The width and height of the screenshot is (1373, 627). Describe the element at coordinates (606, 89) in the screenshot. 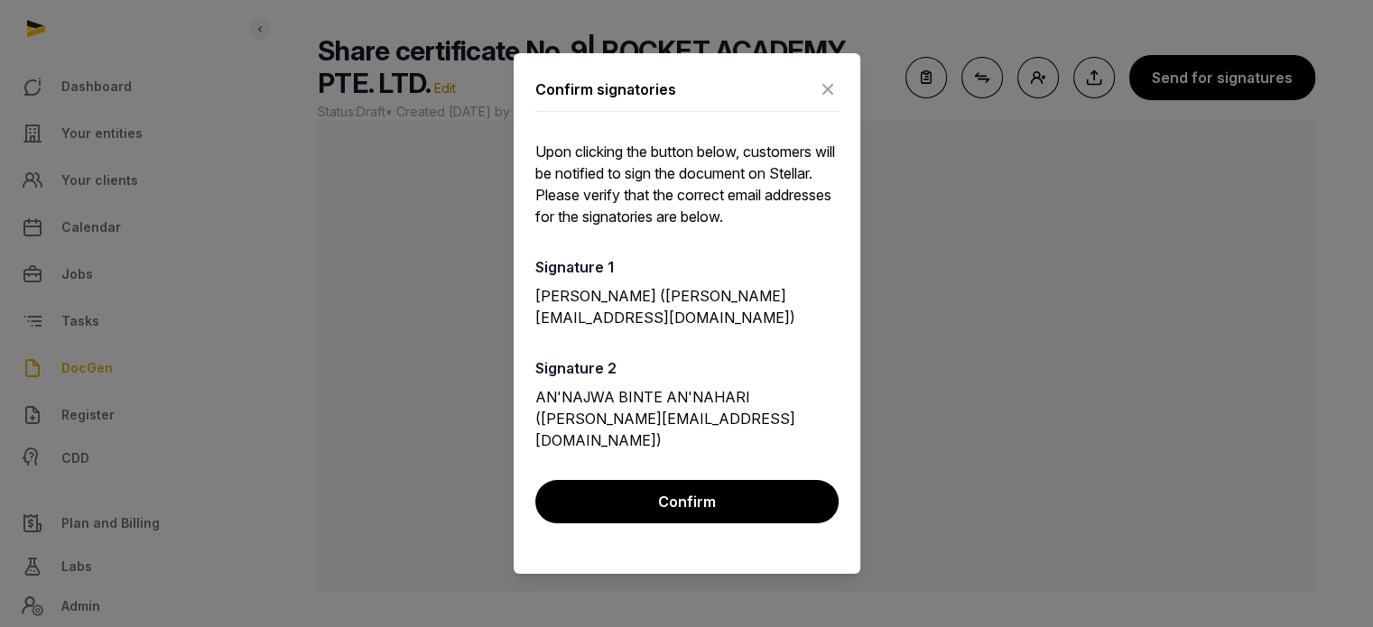

I see `div: Confirm signatories` at that location.